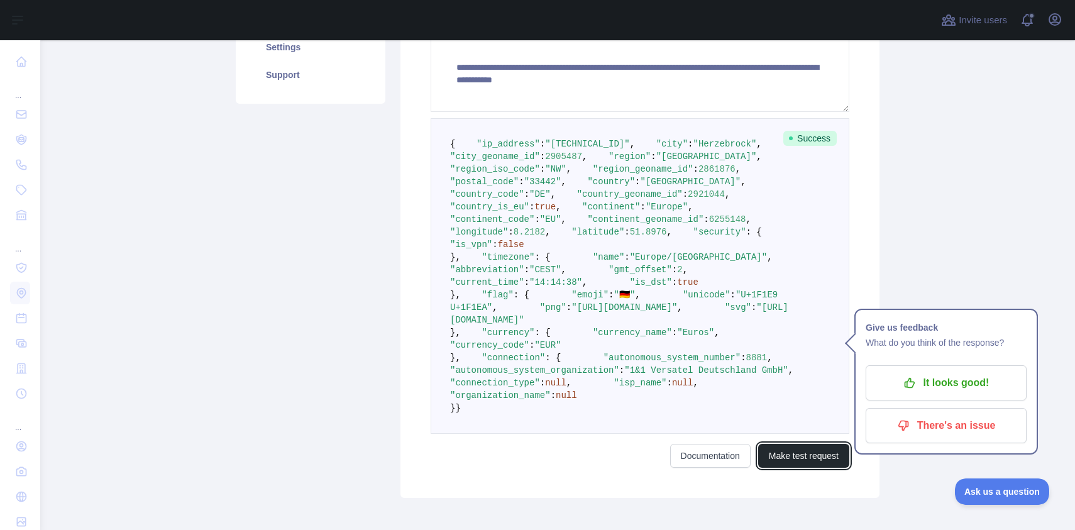 This screenshot has width=1075, height=530. I want to click on span: true, so click(688, 282).